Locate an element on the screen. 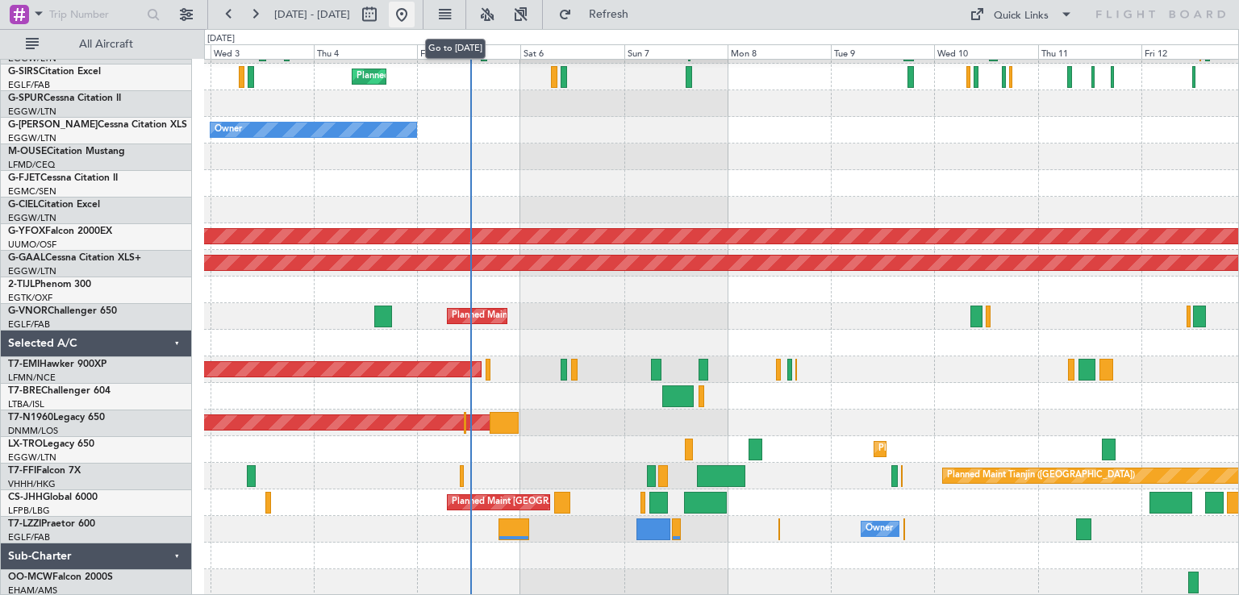  div: Wed 10 is located at coordinates (986, 52).